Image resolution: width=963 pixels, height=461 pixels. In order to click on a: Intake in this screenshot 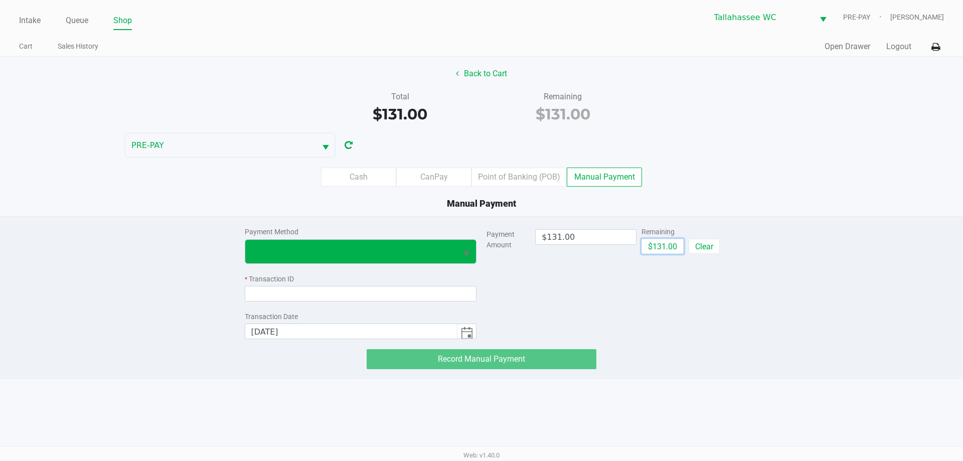, I will do `click(30, 21)`.